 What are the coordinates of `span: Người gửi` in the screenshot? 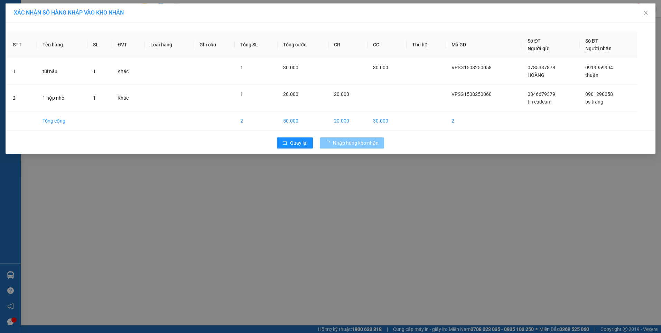 It's located at (539, 48).